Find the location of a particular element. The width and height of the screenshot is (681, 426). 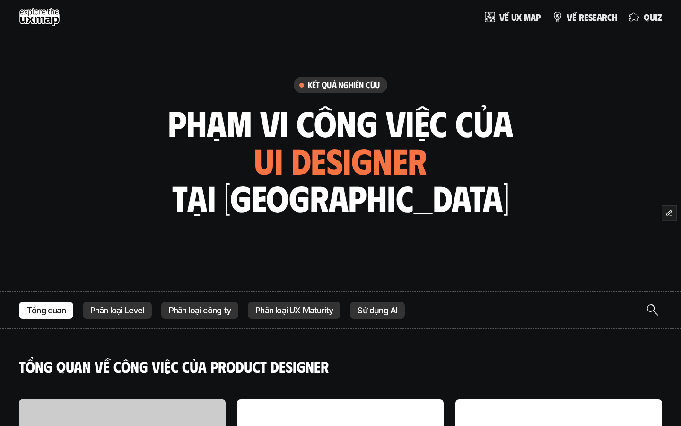

p: Phân loại UX Maturity is located at coordinates (294, 310).